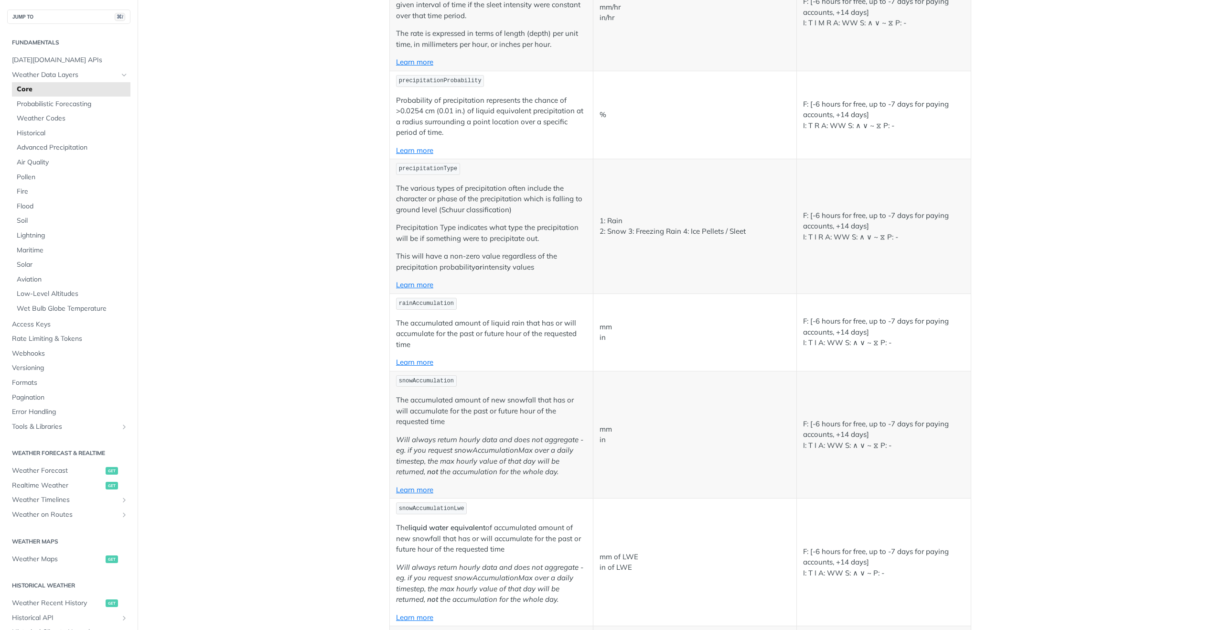 This screenshot has height=630, width=1223. I want to click on span: Core, so click(72, 89).